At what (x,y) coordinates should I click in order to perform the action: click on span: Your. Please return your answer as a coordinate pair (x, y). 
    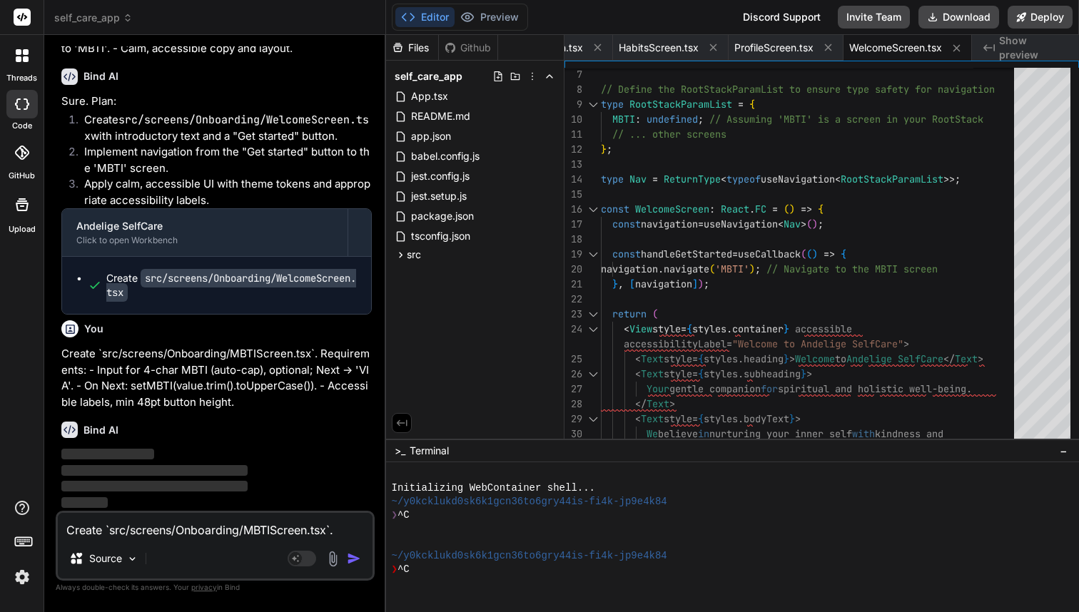
    Looking at the image, I should click on (658, 389).